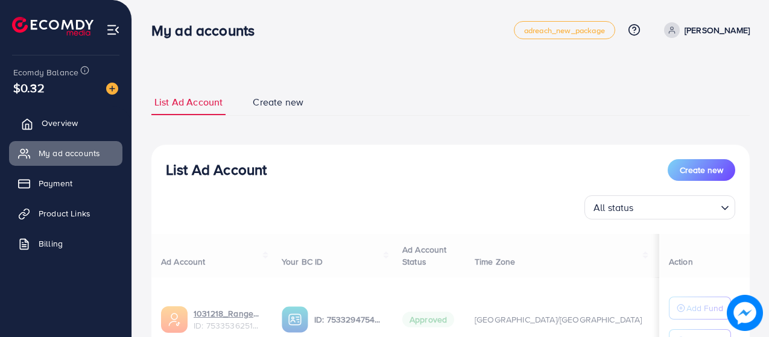 Image resolution: width=769 pixels, height=337 pixels. Describe the element at coordinates (66, 244) in the screenshot. I see `a: Billing` at that location.